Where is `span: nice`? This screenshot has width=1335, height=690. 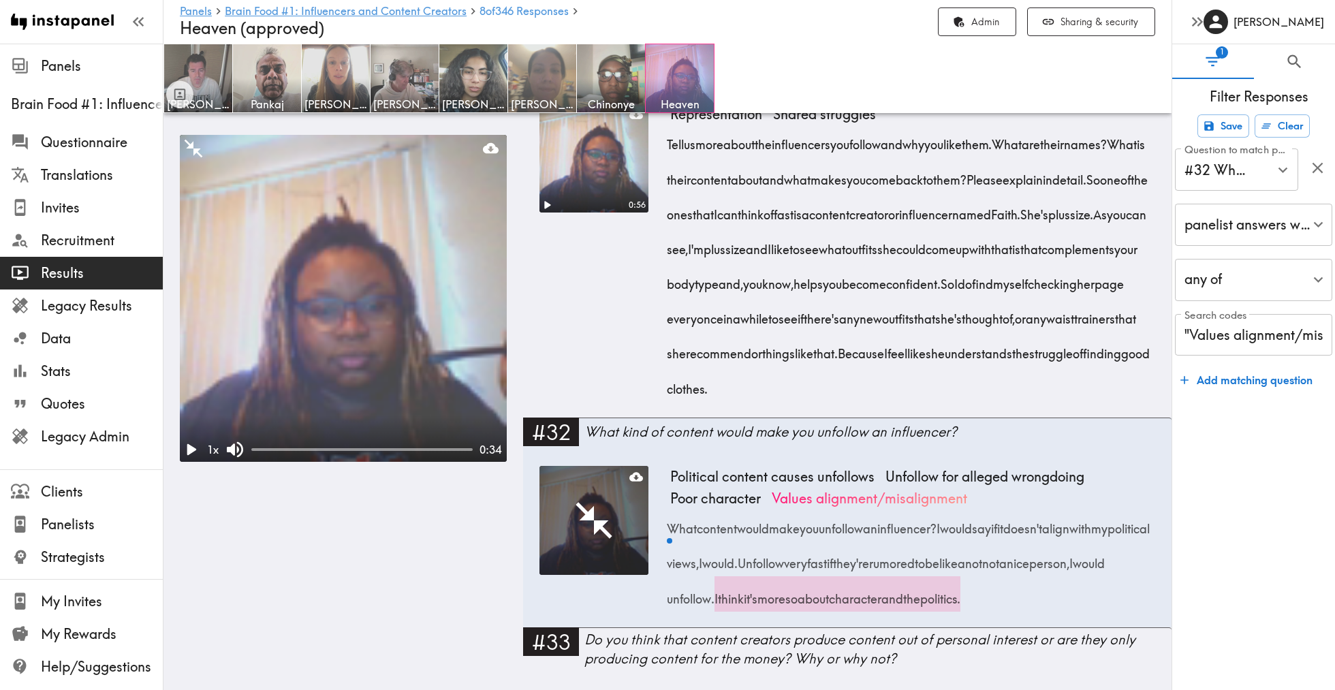
span: nice is located at coordinates (1018, 559).